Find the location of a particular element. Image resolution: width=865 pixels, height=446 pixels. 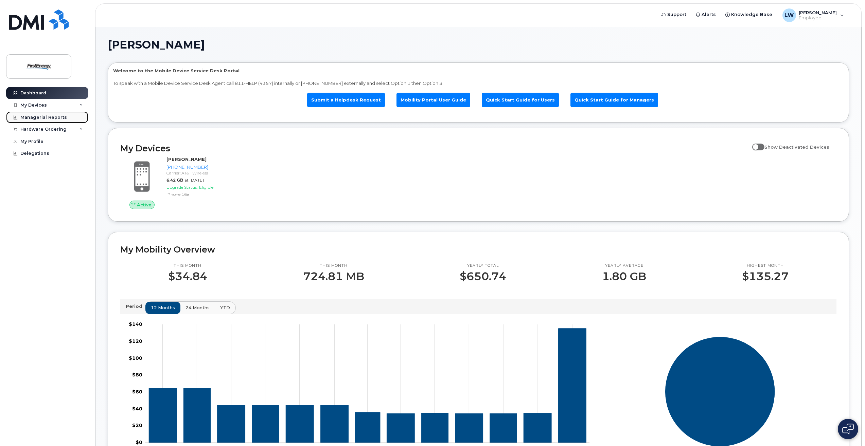

tspan: $80 is located at coordinates (137, 375).